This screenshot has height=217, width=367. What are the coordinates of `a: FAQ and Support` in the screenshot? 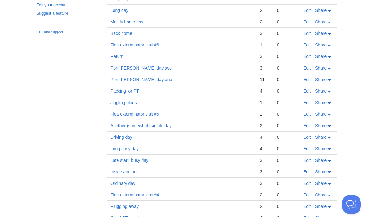 It's located at (67, 32).